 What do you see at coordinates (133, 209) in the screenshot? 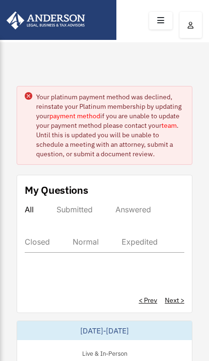
I see `div: Answered` at bounding box center [133, 209].